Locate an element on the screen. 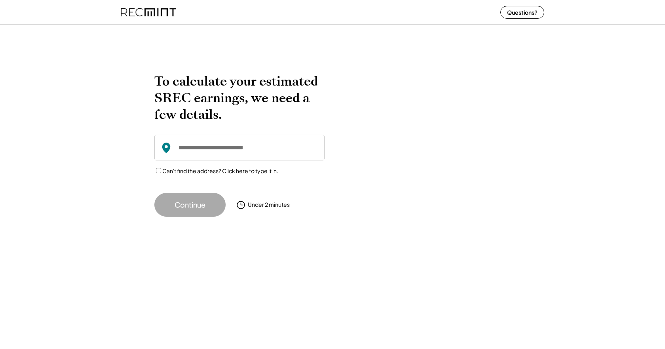 The width and height of the screenshot is (665, 349). button: Continue is located at coordinates (190, 205).